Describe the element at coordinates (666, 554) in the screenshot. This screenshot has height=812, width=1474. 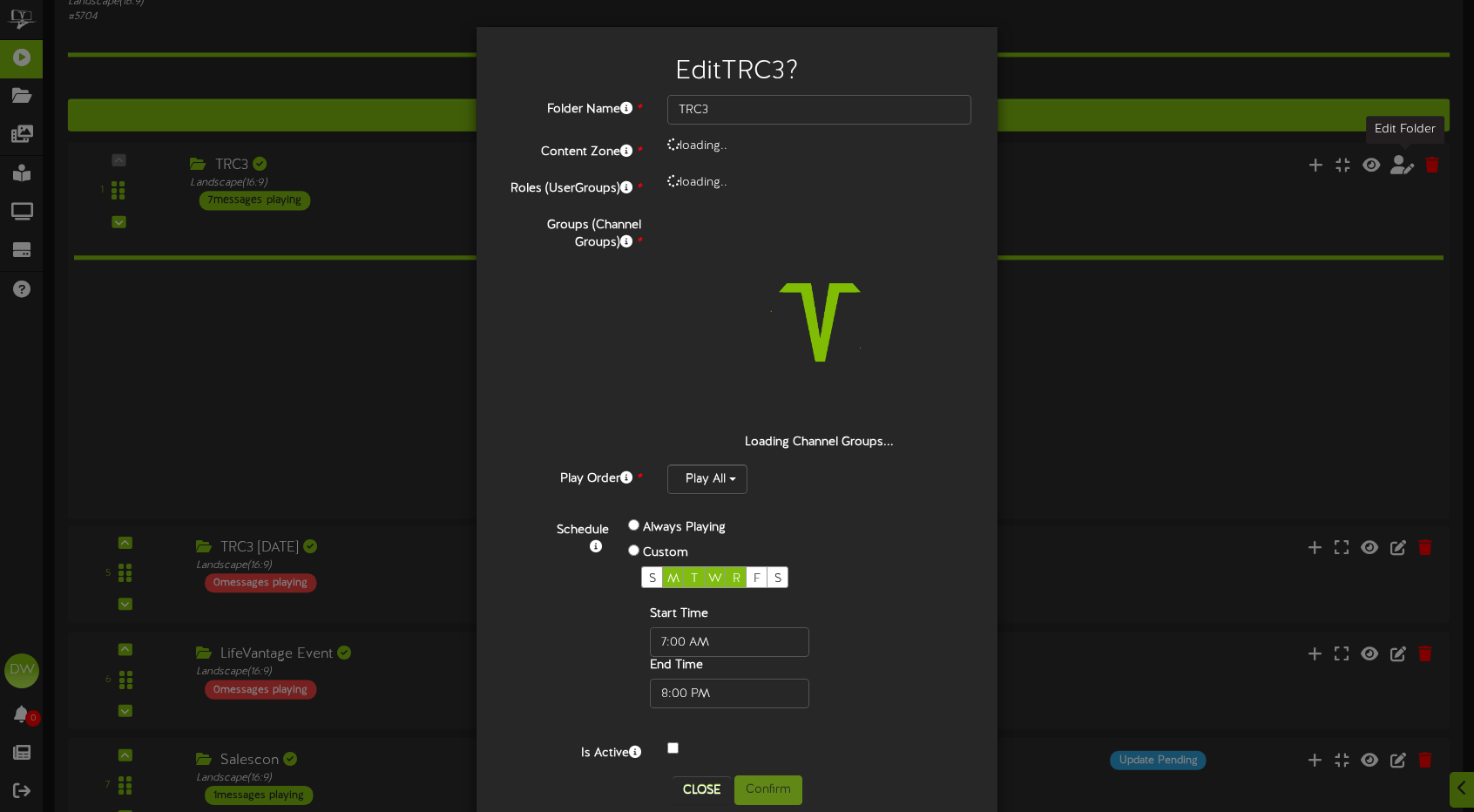
I see `label: Custom` at that location.